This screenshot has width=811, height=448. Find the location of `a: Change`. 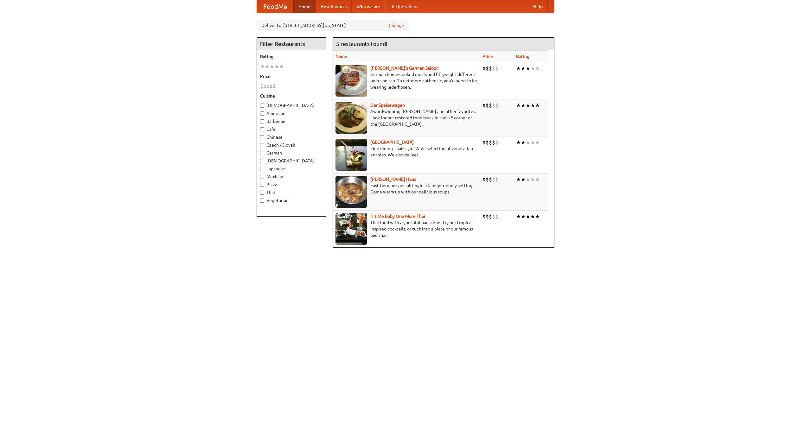

a: Change is located at coordinates (396, 25).